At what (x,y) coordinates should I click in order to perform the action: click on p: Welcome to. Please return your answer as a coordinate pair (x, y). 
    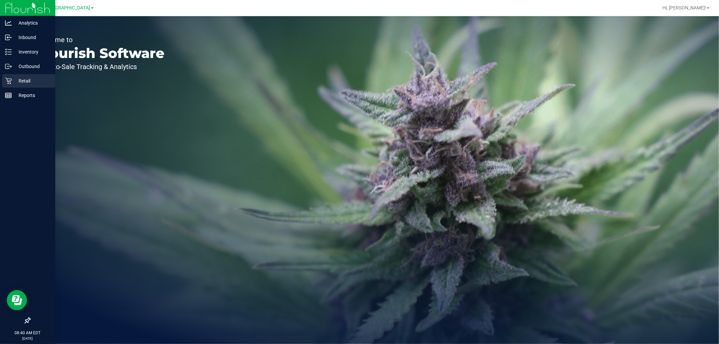
    Looking at the image, I should click on (100, 40).